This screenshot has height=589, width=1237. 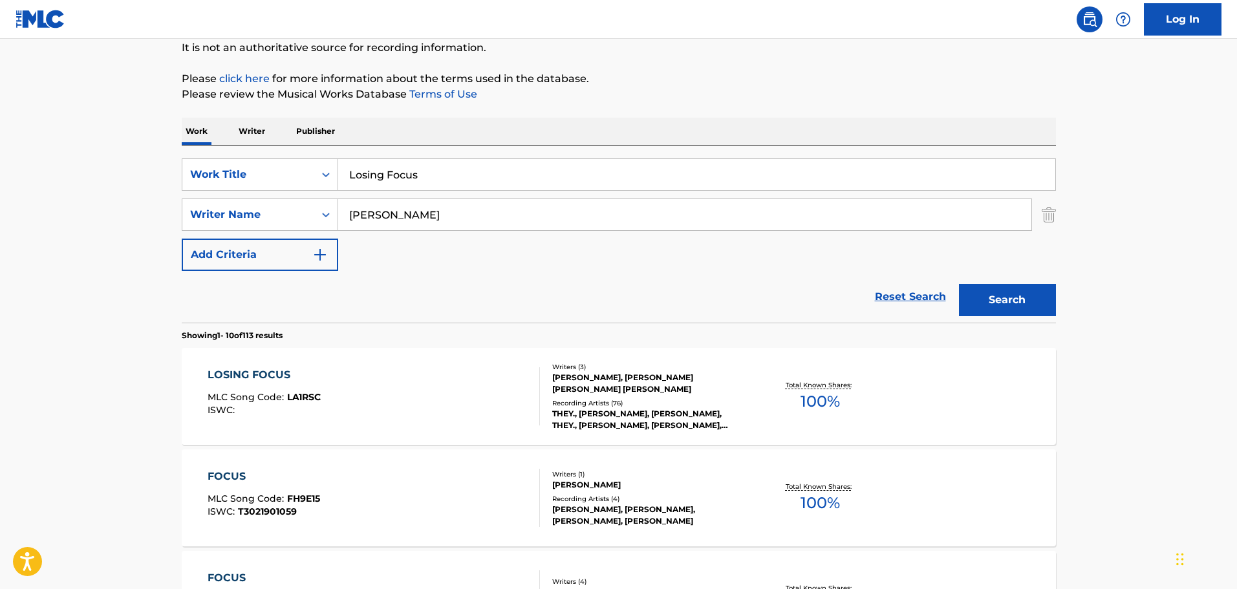 I want to click on button: Search, so click(x=1007, y=300).